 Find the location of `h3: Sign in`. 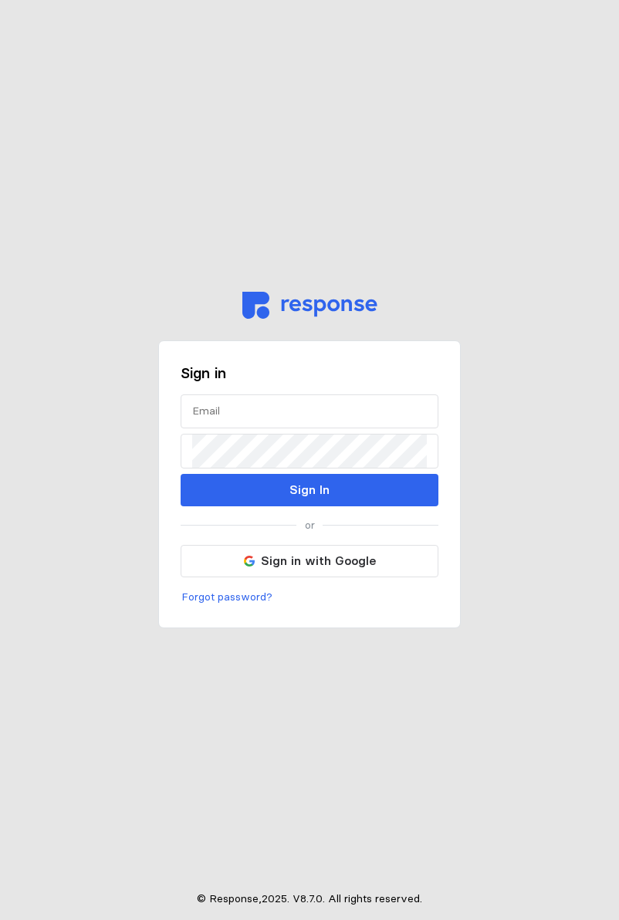

h3: Sign in is located at coordinates (309, 373).